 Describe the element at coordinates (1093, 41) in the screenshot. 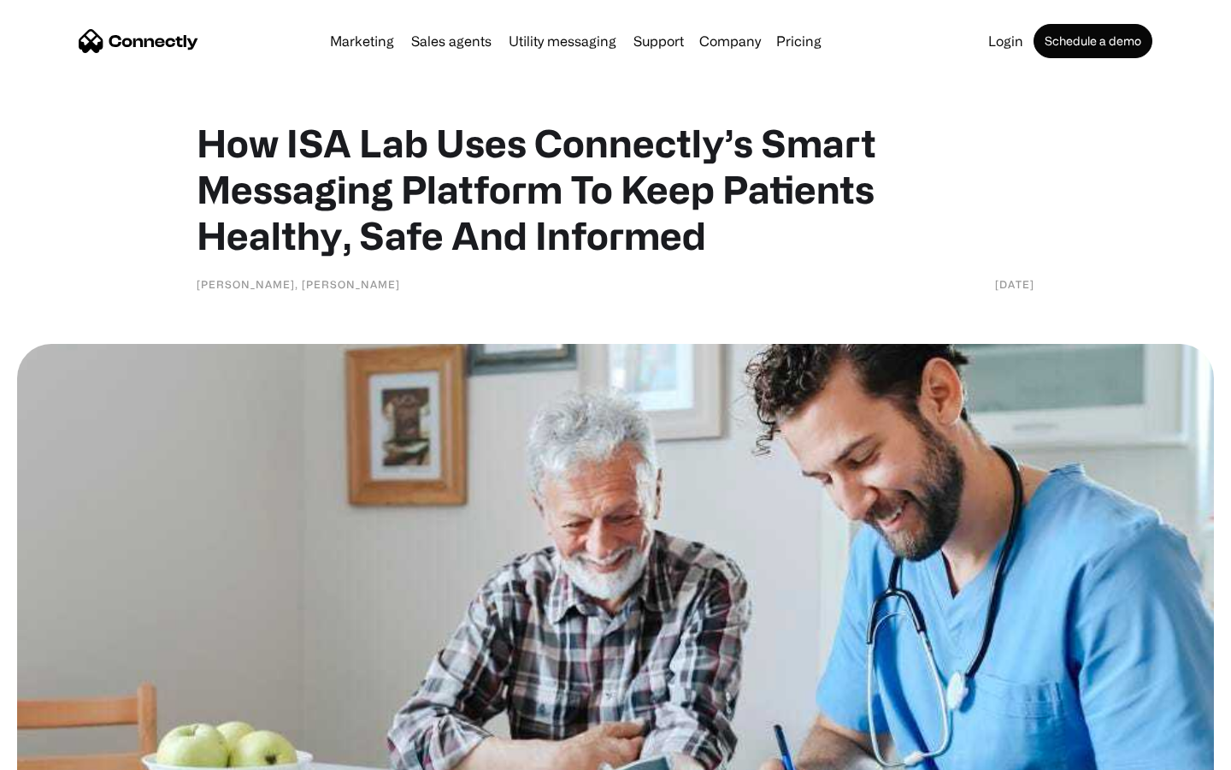

I see `a: Schedule a demo` at that location.